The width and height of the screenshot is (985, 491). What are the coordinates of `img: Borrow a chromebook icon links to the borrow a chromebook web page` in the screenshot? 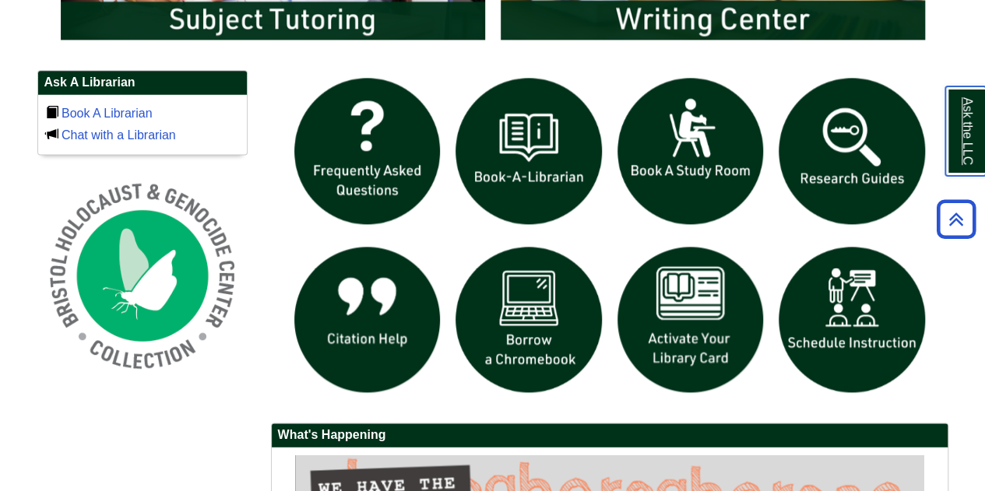 It's located at (528, 320).